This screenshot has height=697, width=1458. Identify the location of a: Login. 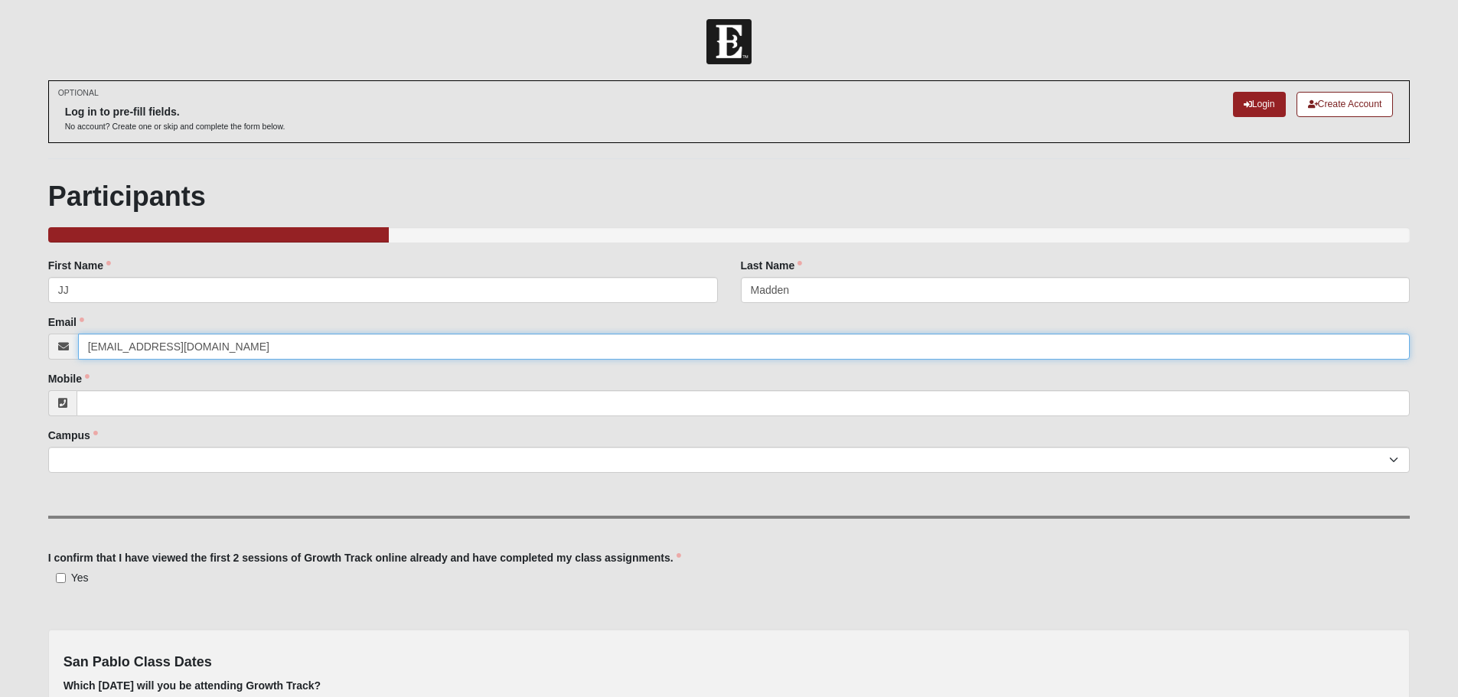
(1259, 104).